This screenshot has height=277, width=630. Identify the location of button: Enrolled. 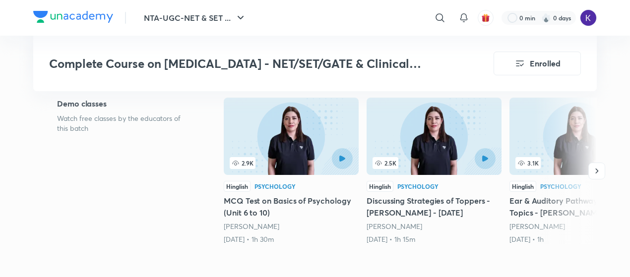
(537, 63).